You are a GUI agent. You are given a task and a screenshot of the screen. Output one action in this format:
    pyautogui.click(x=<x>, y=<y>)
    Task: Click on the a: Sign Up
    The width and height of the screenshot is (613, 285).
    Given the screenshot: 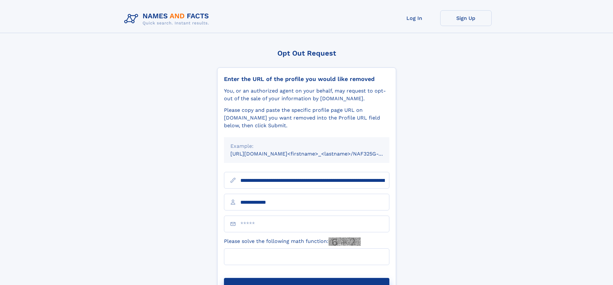 What is the action you would take?
    pyautogui.click(x=466, y=18)
    